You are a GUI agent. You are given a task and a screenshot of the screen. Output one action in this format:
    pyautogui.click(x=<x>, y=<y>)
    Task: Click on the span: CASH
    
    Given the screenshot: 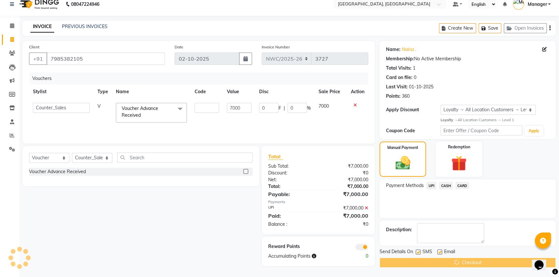 What is the action you would take?
    pyautogui.click(x=446, y=186)
    